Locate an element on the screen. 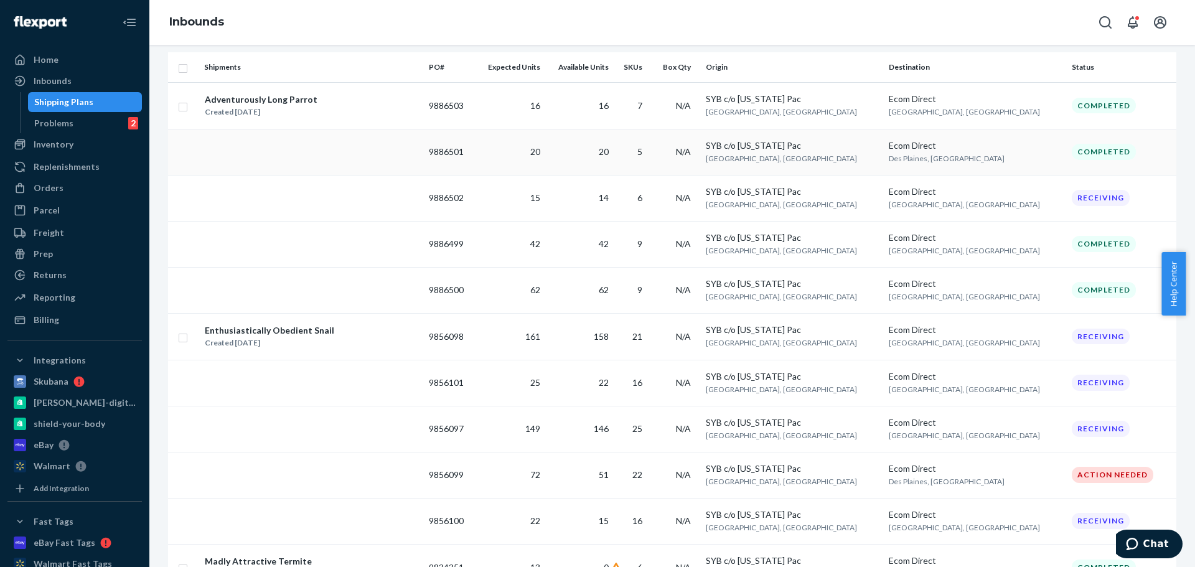  button: Open Search Box is located at coordinates (1105, 22).